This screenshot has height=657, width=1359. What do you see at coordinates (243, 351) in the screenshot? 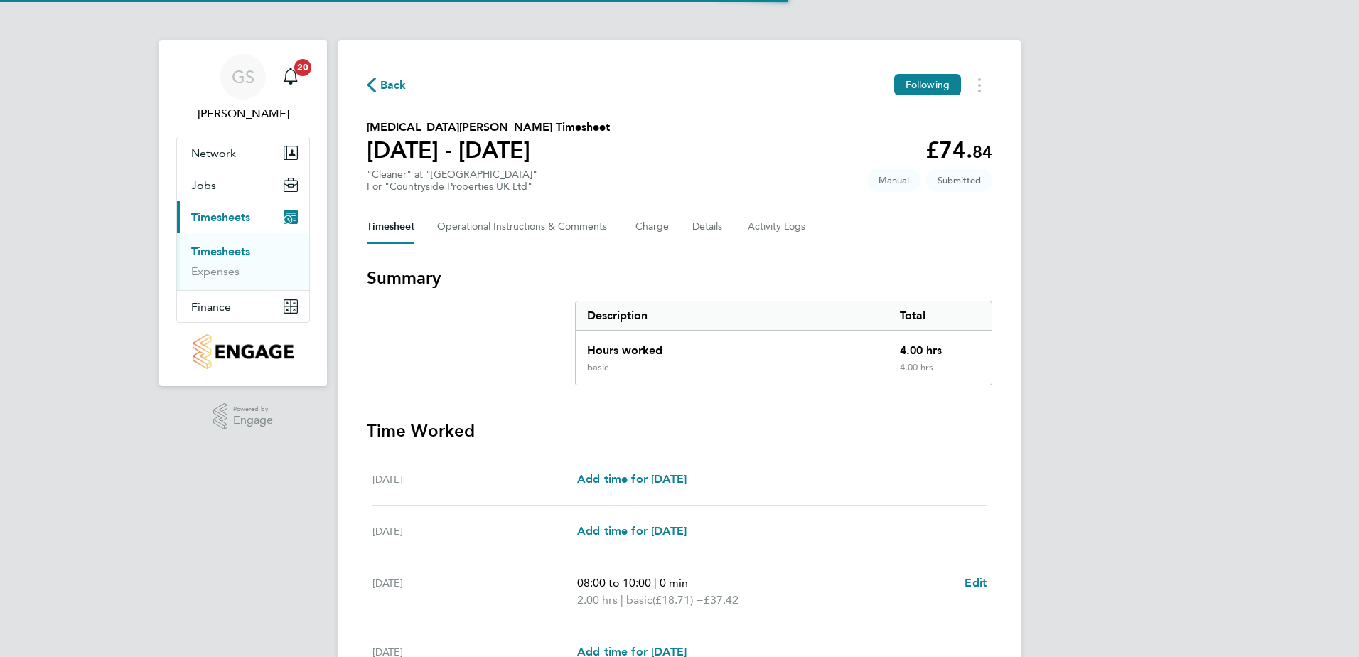
I see `a: Go to home page` at bounding box center [243, 351].